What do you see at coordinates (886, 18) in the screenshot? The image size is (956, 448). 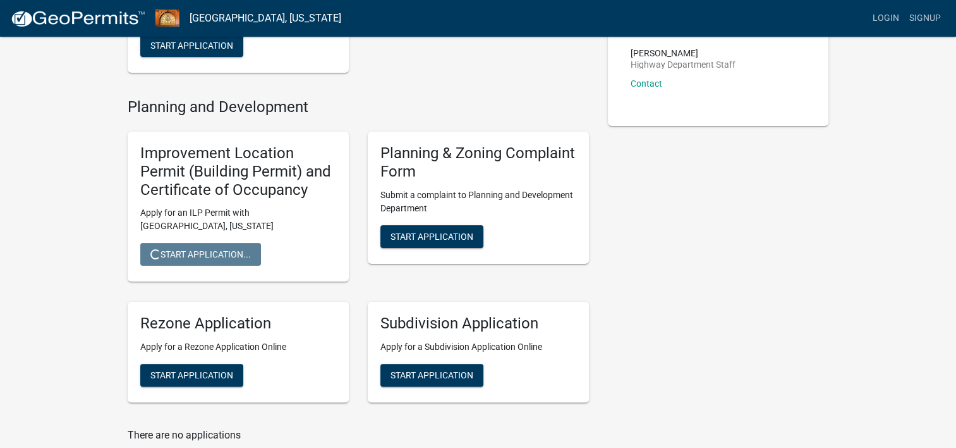 I see `a: Login` at bounding box center [886, 18].